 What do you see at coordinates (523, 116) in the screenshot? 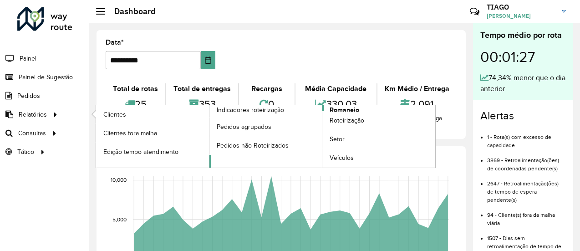
I see `h4: Alertas` at bounding box center [523, 116].